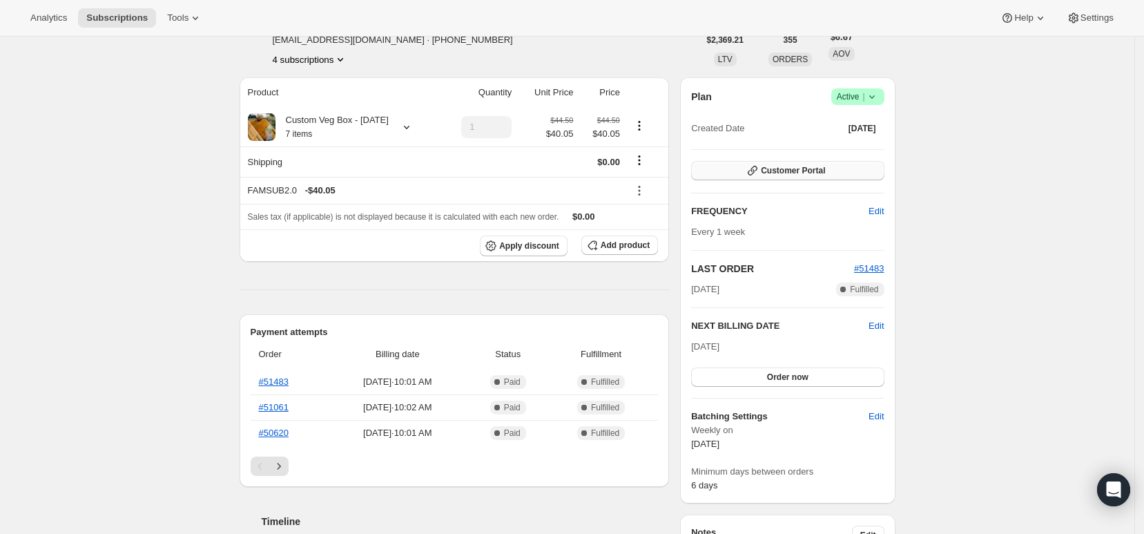  What do you see at coordinates (279, 466) in the screenshot?
I see `button: Next` at bounding box center [279, 466].